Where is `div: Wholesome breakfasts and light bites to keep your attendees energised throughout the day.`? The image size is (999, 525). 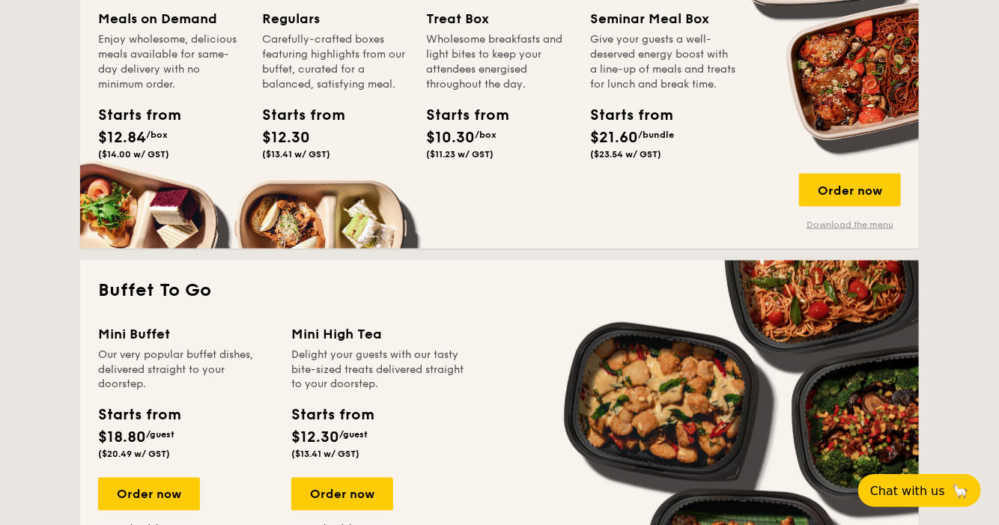 div: Wholesome breakfasts and light bites to keep your attendees energised throughout the day. is located at coordinates (499, 62).